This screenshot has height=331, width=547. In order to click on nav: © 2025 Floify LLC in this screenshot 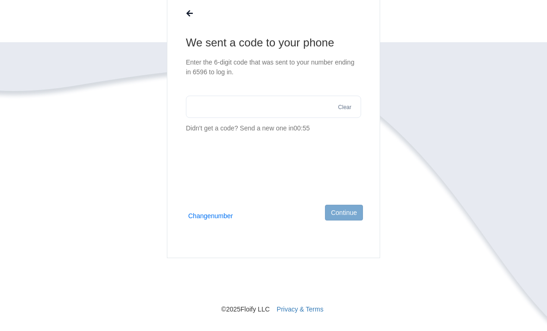, I will do `click(274, 286)`.